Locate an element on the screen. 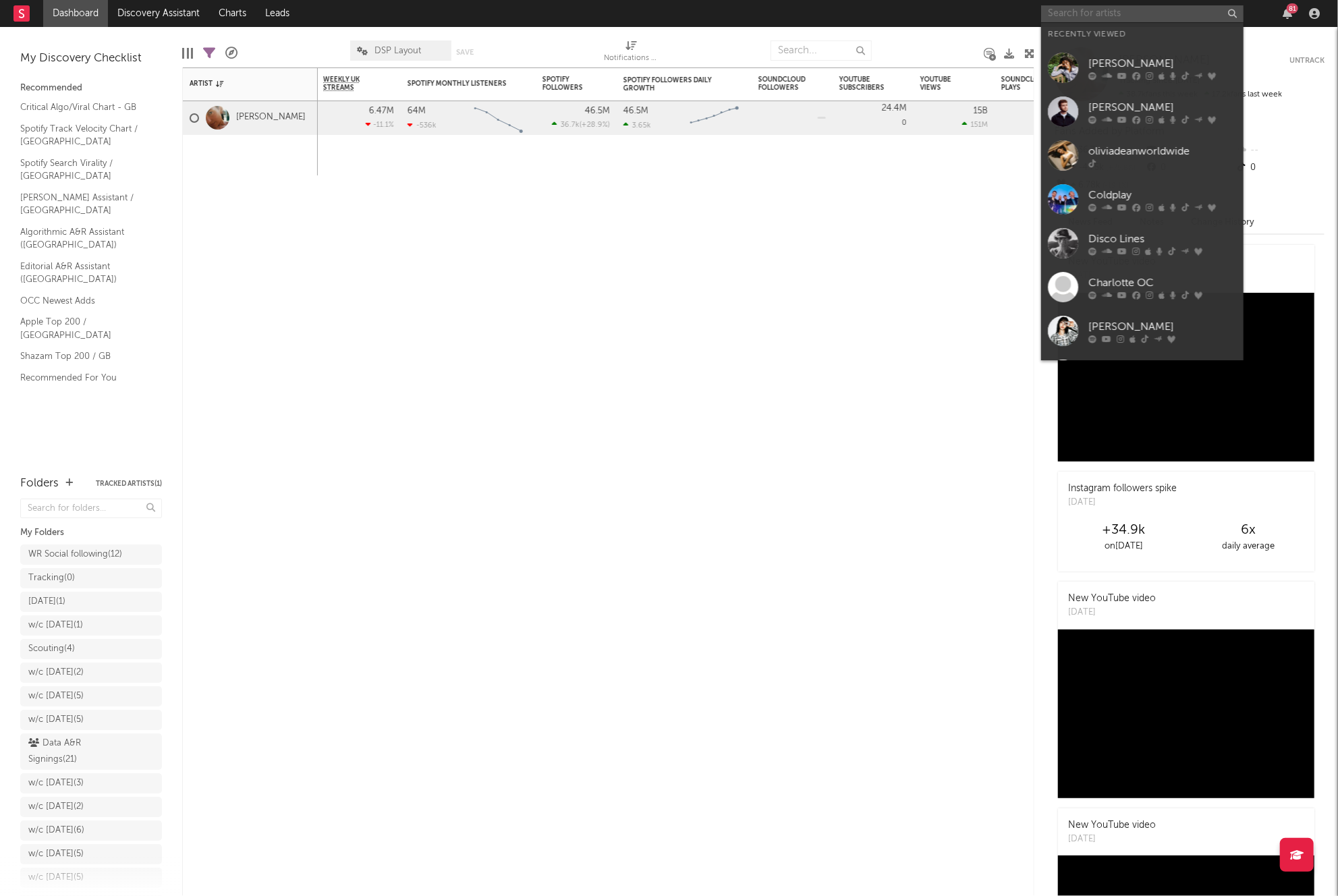 Image resolution: width=1338 pixels, height=896 pixels. a: oliviadeanworldwide is located at coordinates (1142, 155).